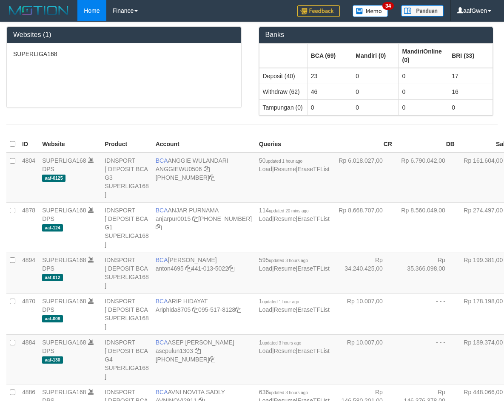  What do you see at coordinates (52, 278) in the screenshot?
I see `span: aaf-012` at bounding box center [52, 278].